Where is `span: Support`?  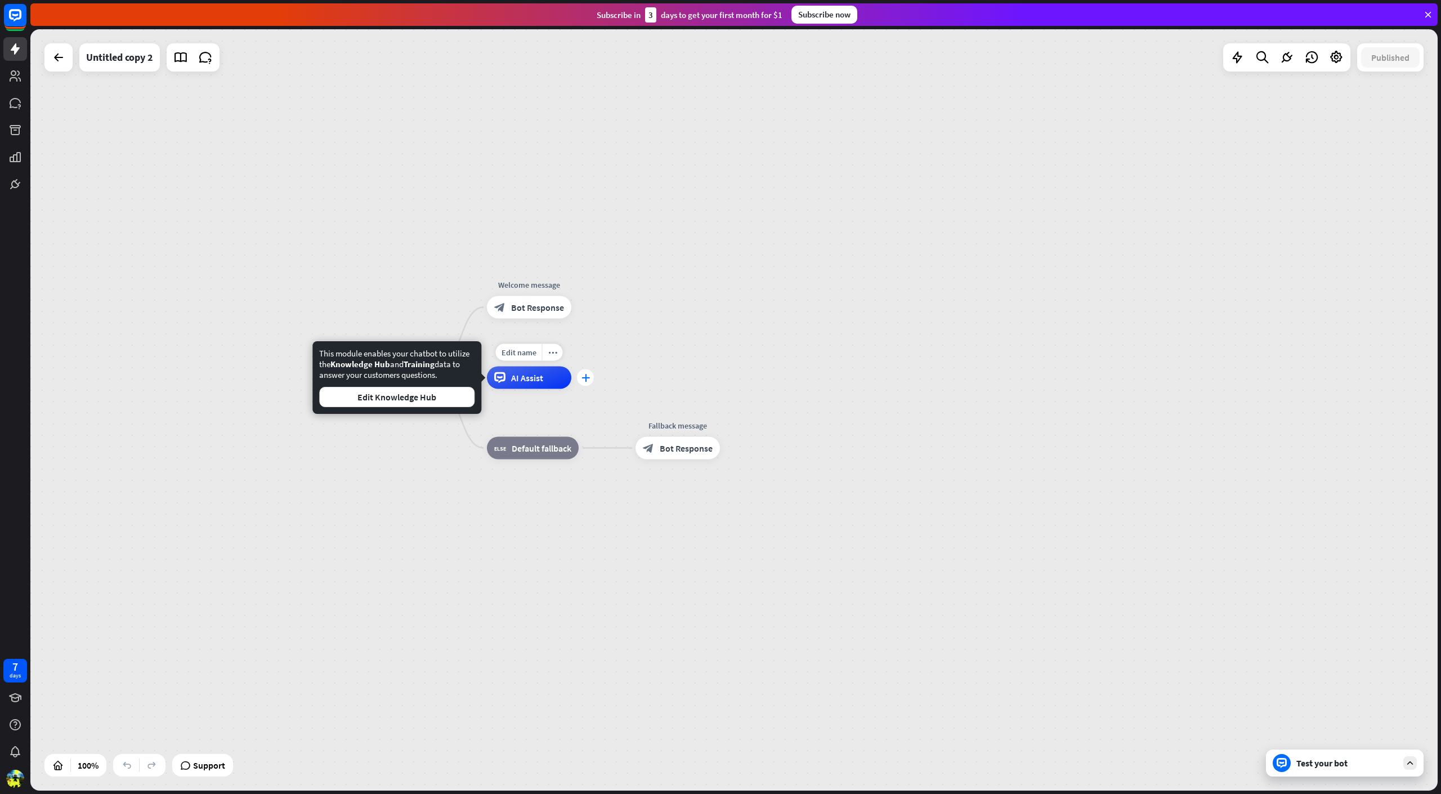
span: Support is located at coordinates (209, 765).